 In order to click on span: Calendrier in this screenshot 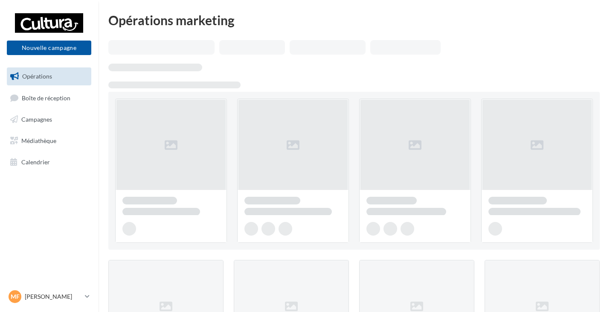, I will do `click(35, 161)`.